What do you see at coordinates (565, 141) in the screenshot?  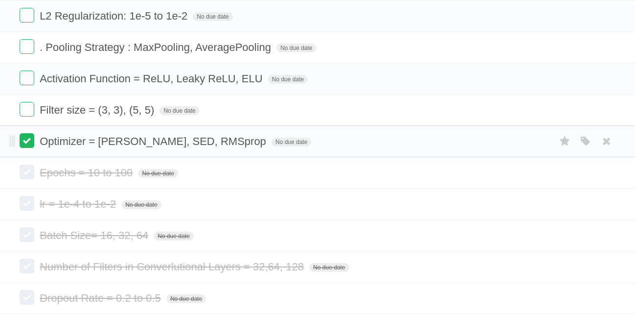 I see `label: Star task` at bounding box center [565, 141].